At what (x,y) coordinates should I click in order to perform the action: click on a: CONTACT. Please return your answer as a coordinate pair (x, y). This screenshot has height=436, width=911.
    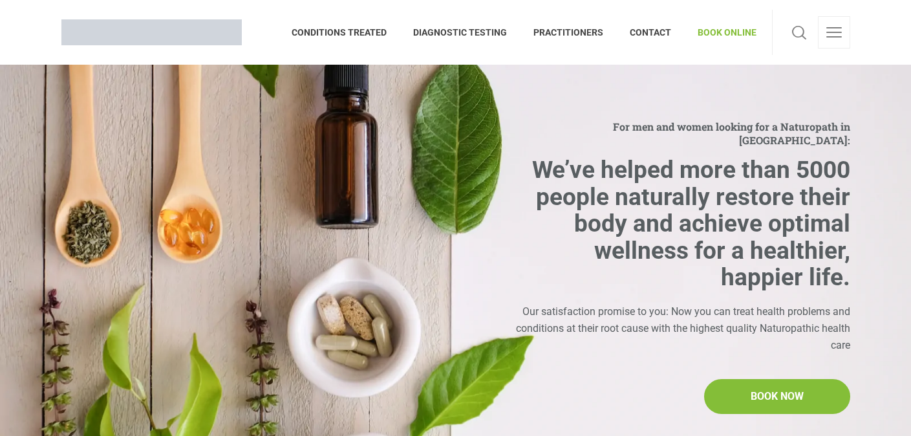
    Looking at the image, I should click on (651, 32).